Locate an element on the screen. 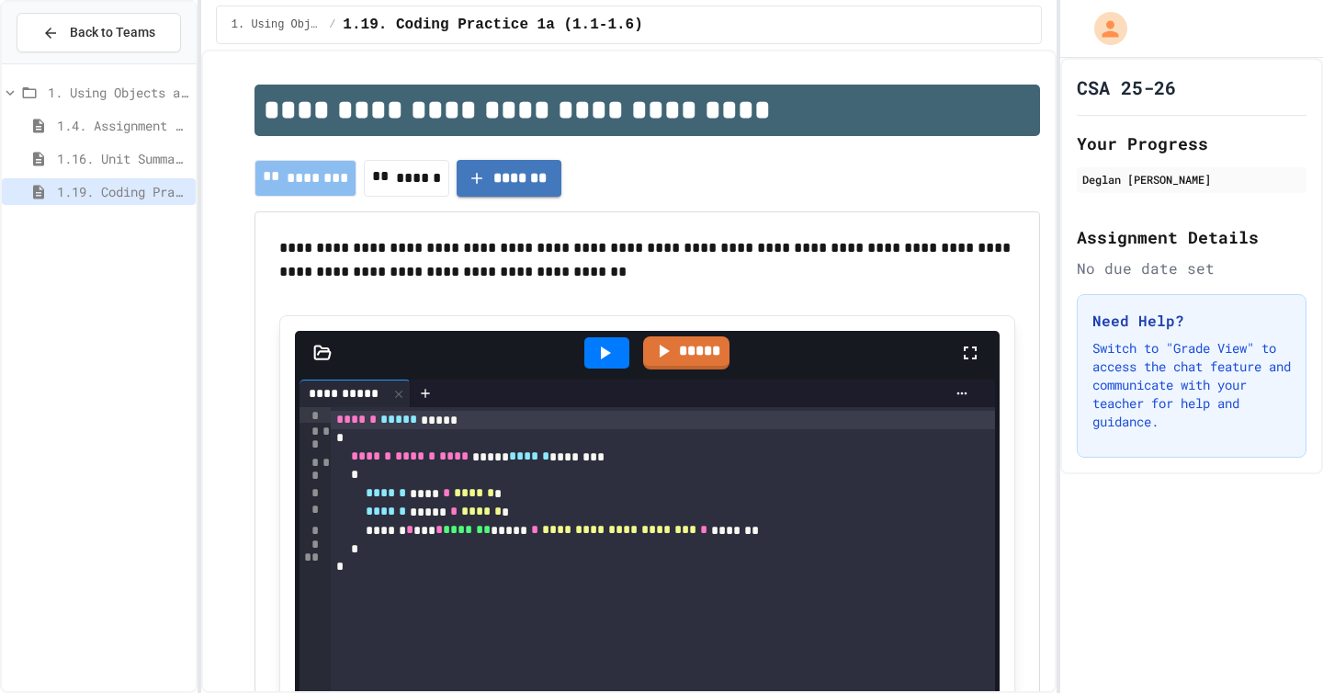 The height and width of the screenshot is (693, 1323). h1: CSA 25-26 is located at coordinates (1126, 87).